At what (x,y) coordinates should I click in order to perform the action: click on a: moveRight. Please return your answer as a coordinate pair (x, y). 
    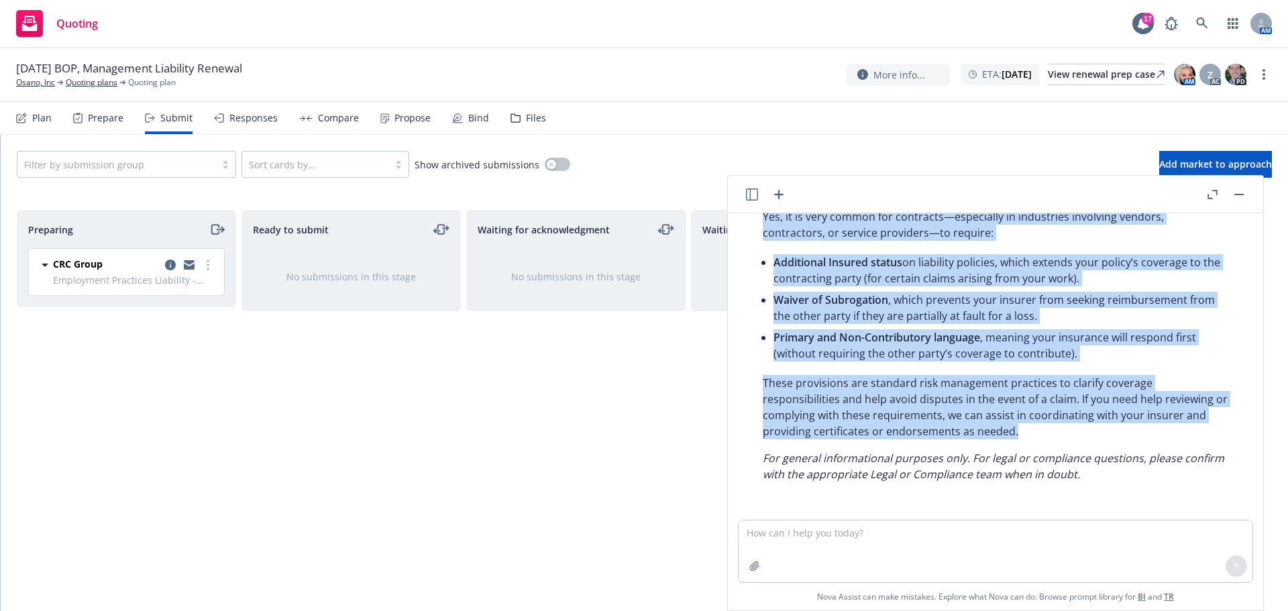
    Looking at the image, I should click on (217, 229).